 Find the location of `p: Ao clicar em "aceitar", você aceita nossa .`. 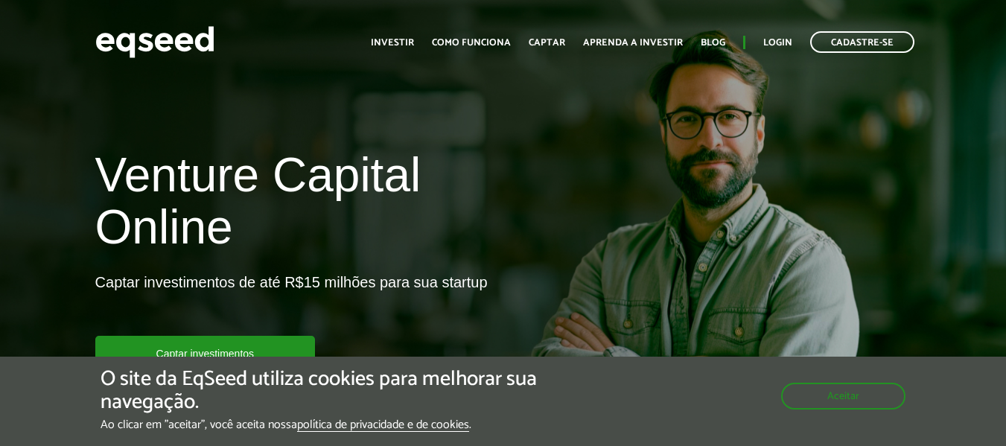

p: Ao clicar em "aceitar", você aceita nossa . is located at coordinates (342, 424).